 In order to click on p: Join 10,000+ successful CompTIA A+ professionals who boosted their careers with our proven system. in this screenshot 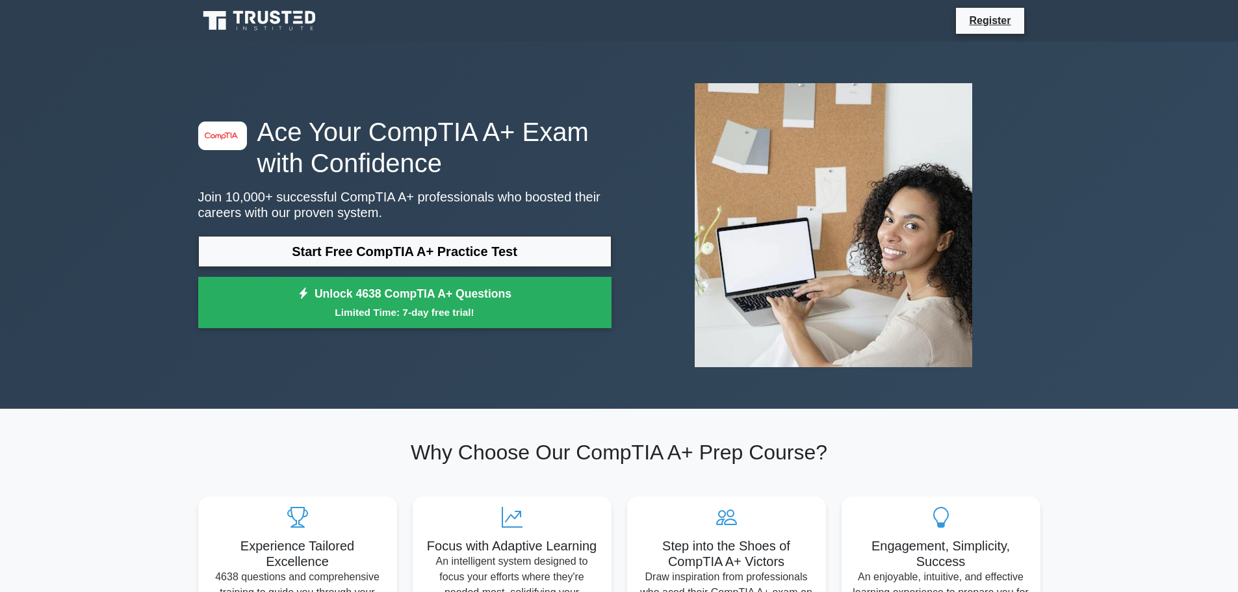, I will do `click(405, 205)`.